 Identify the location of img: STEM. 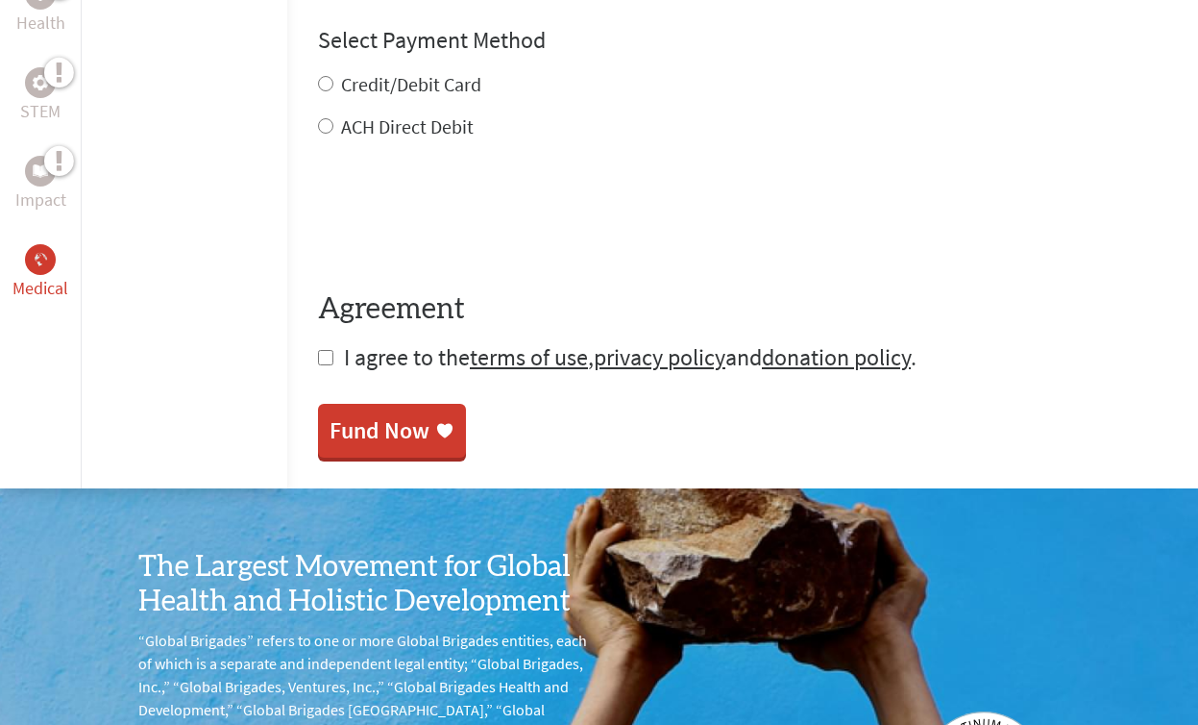
(40, 83).